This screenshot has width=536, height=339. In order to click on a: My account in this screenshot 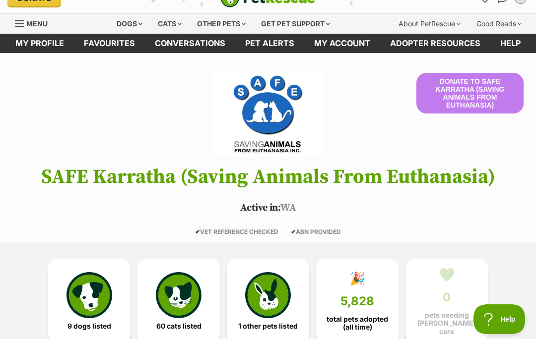, I will do `click(342, 43)`.